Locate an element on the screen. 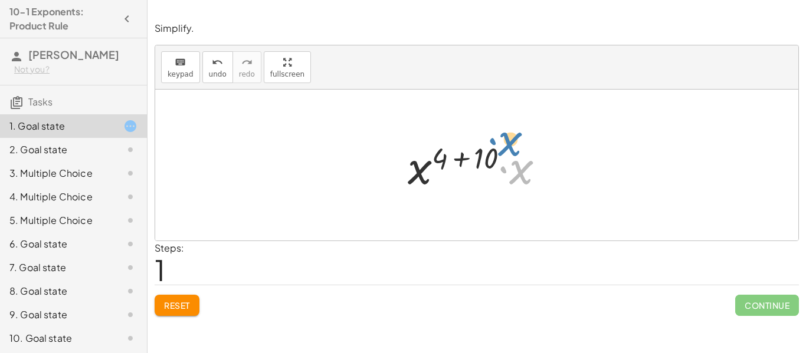  span: Reset is located at coordinates (177, 306).